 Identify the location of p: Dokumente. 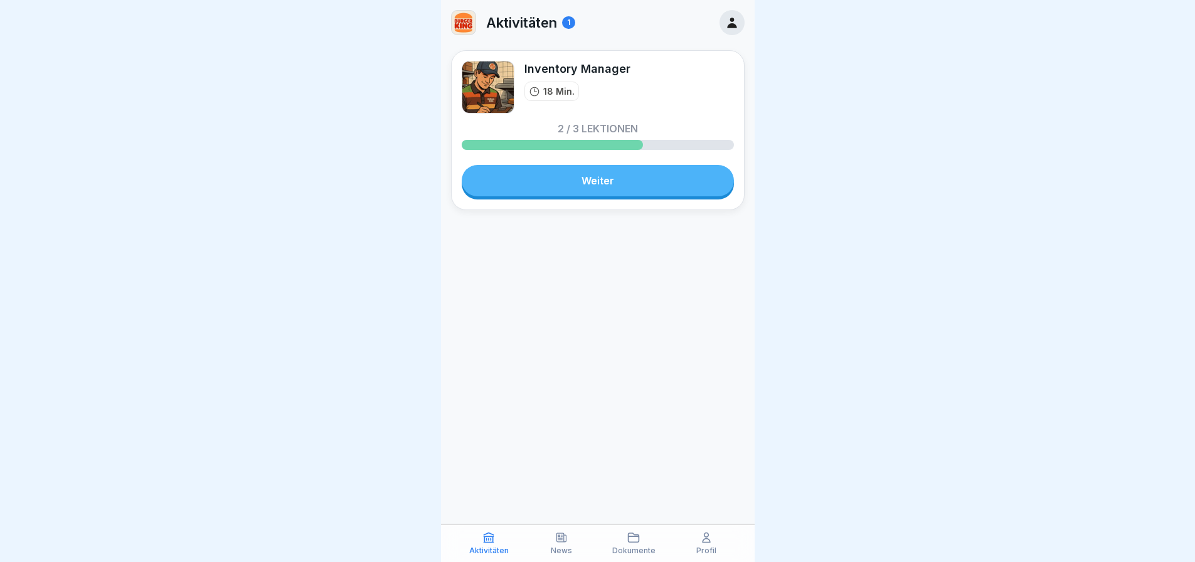
(634, 551).